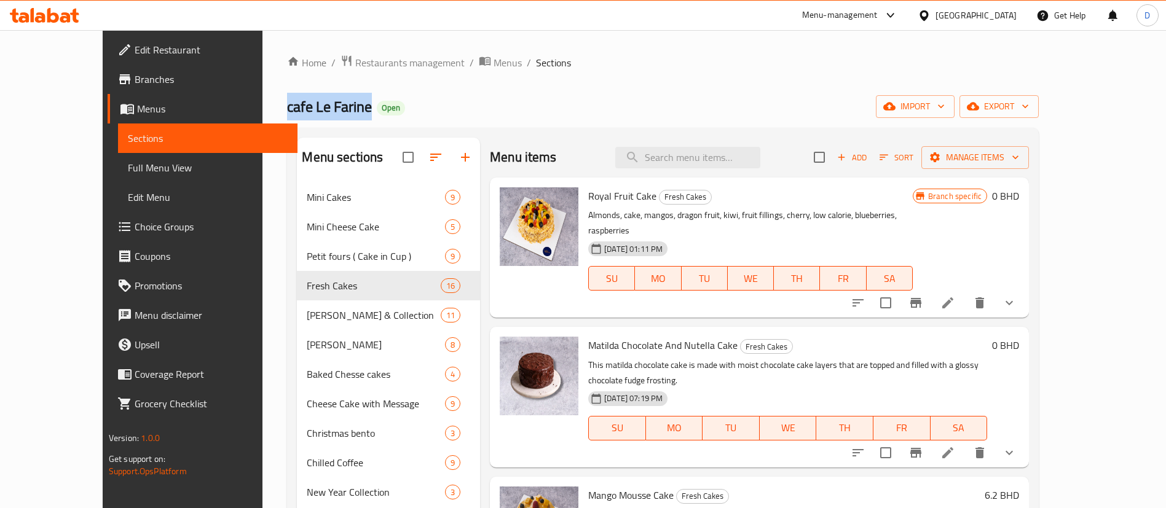  I want to click on span: cafe Le Farine, so click(329, 106).